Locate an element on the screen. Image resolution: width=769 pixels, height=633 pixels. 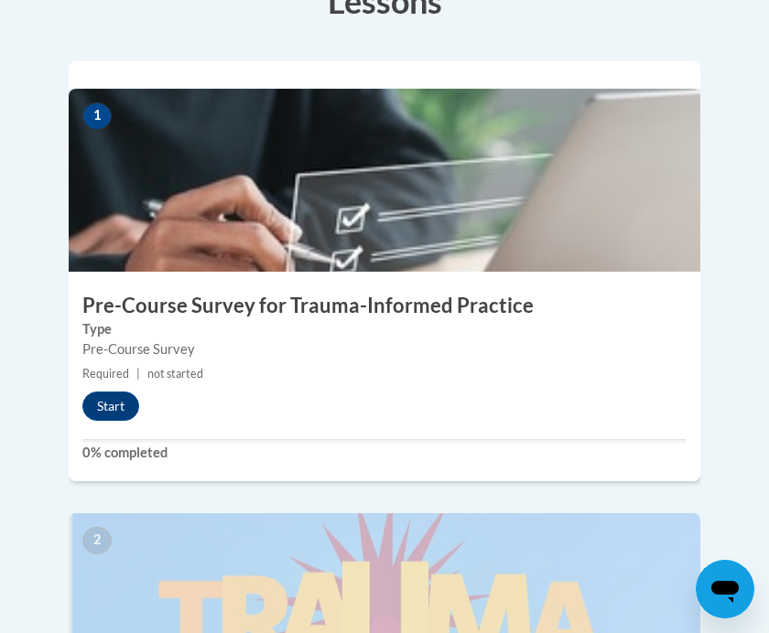
button: Start is located at coordinates (111, 406).